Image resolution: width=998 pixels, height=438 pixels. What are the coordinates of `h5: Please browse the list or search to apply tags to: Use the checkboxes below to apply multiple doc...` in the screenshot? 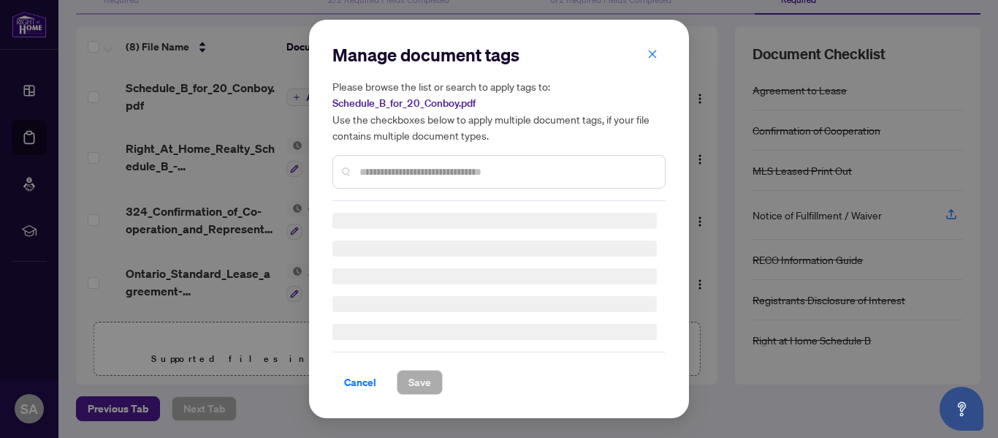 It's located at (499, 110).